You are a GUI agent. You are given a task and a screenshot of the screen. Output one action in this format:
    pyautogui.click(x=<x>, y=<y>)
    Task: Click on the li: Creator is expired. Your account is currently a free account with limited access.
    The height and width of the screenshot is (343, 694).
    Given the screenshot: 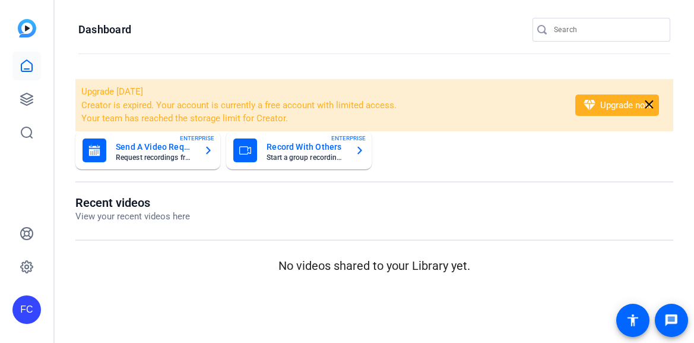 What is the action you would take?
    pyautogui.click(x=321, y=105)
    